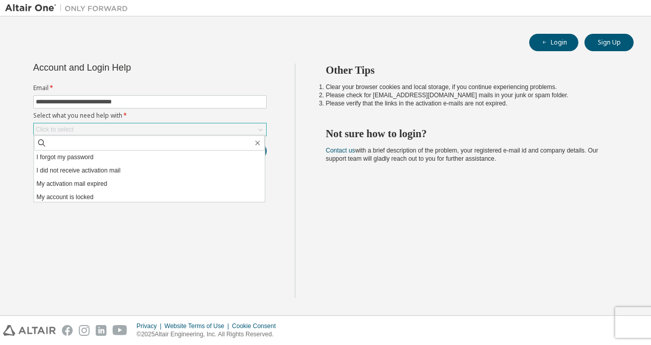 The image size is (651, 345). I want to click on h2: Not sure how to login?, so click(471, 134).